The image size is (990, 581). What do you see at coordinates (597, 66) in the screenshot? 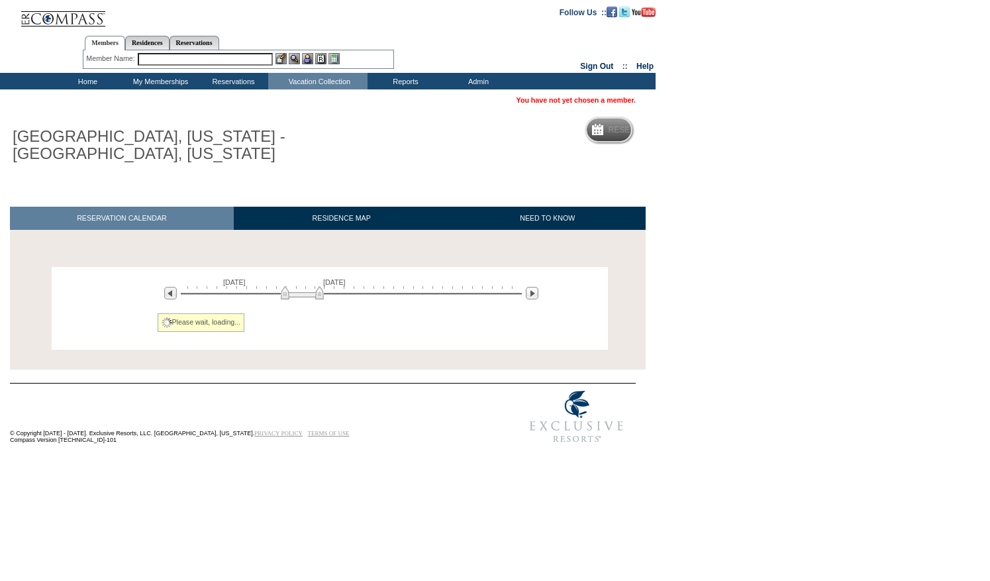
I see `a: Sign Out` at bounding box center [597, 66].